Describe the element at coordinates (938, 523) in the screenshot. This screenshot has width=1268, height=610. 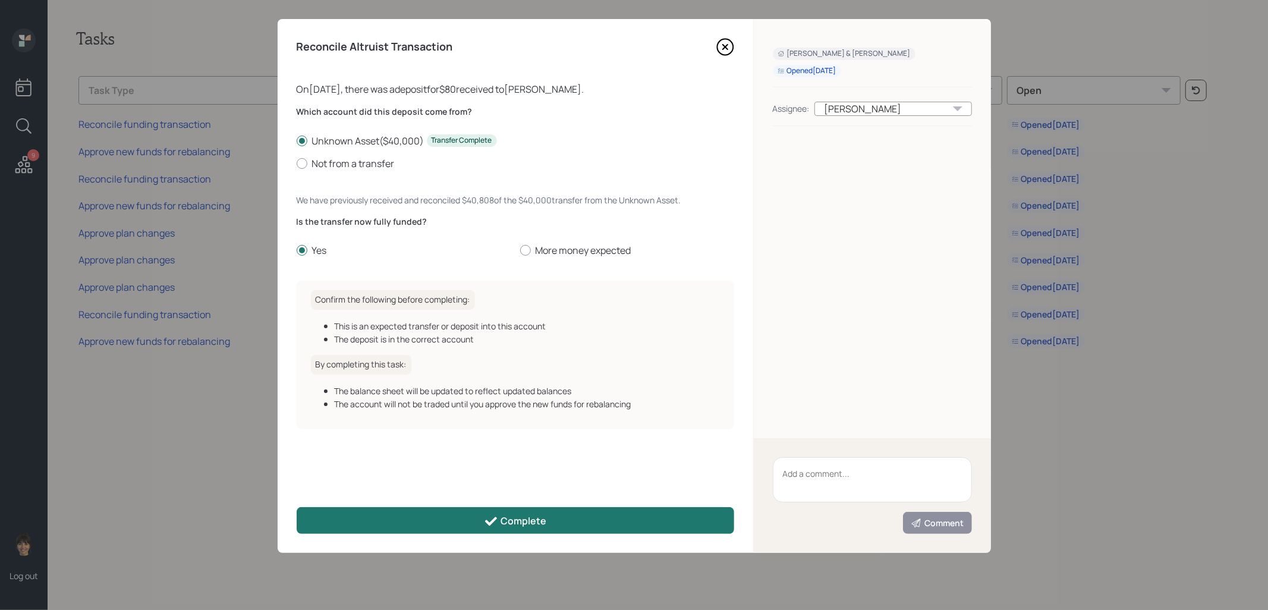
I see `div: Comment` at that location.